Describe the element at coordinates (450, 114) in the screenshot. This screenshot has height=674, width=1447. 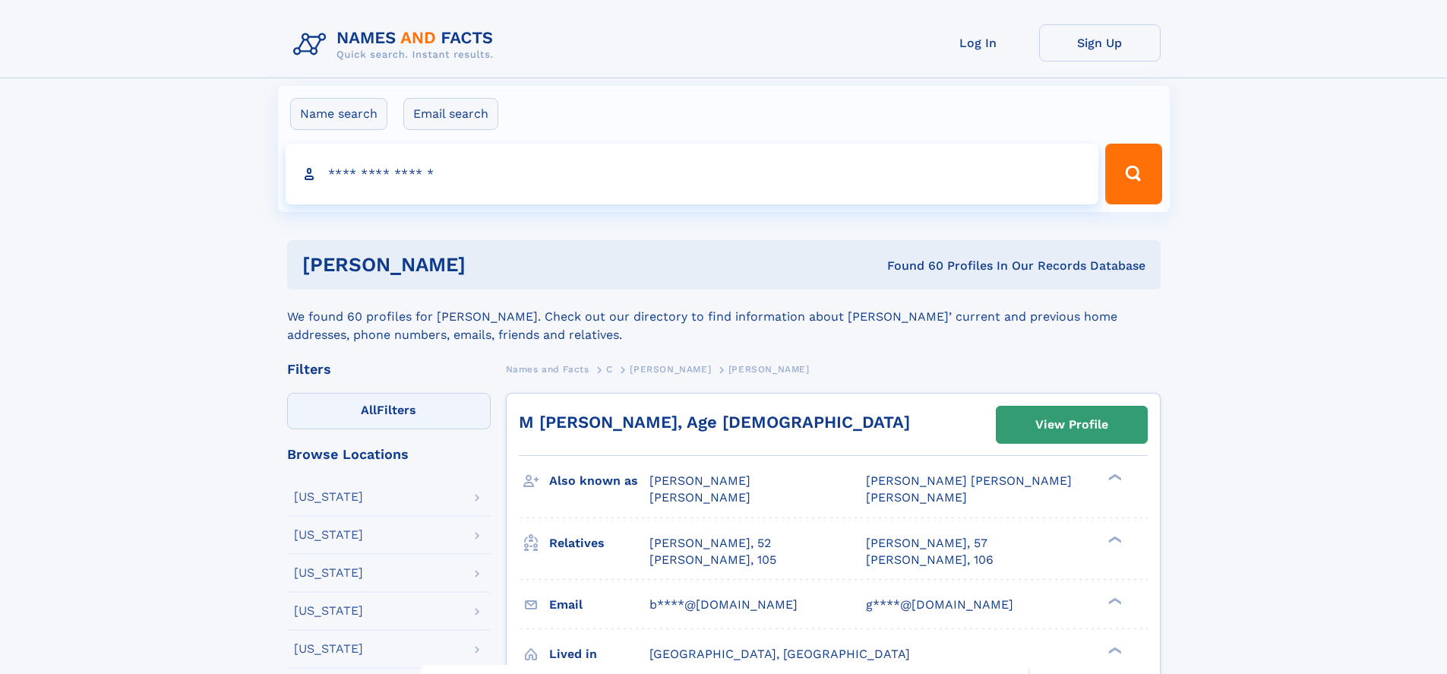
I see `label: Email search` at that location.